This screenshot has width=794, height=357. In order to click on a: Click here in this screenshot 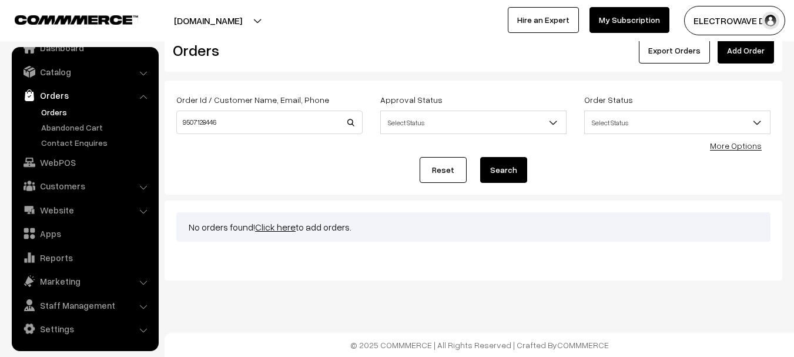, I will do `click(275, 227)`.